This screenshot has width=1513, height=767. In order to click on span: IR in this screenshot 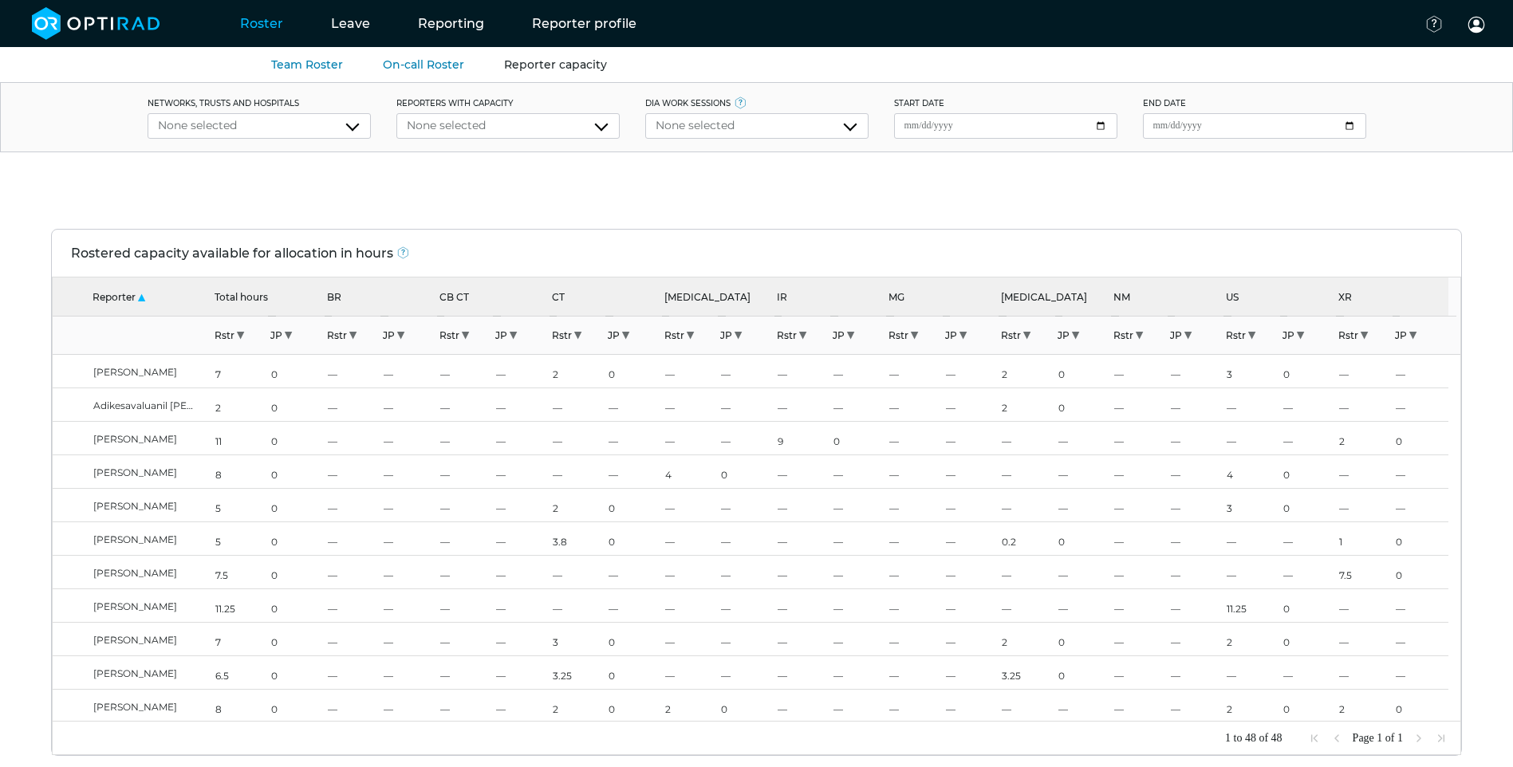, I will do `click(782, 297)`.